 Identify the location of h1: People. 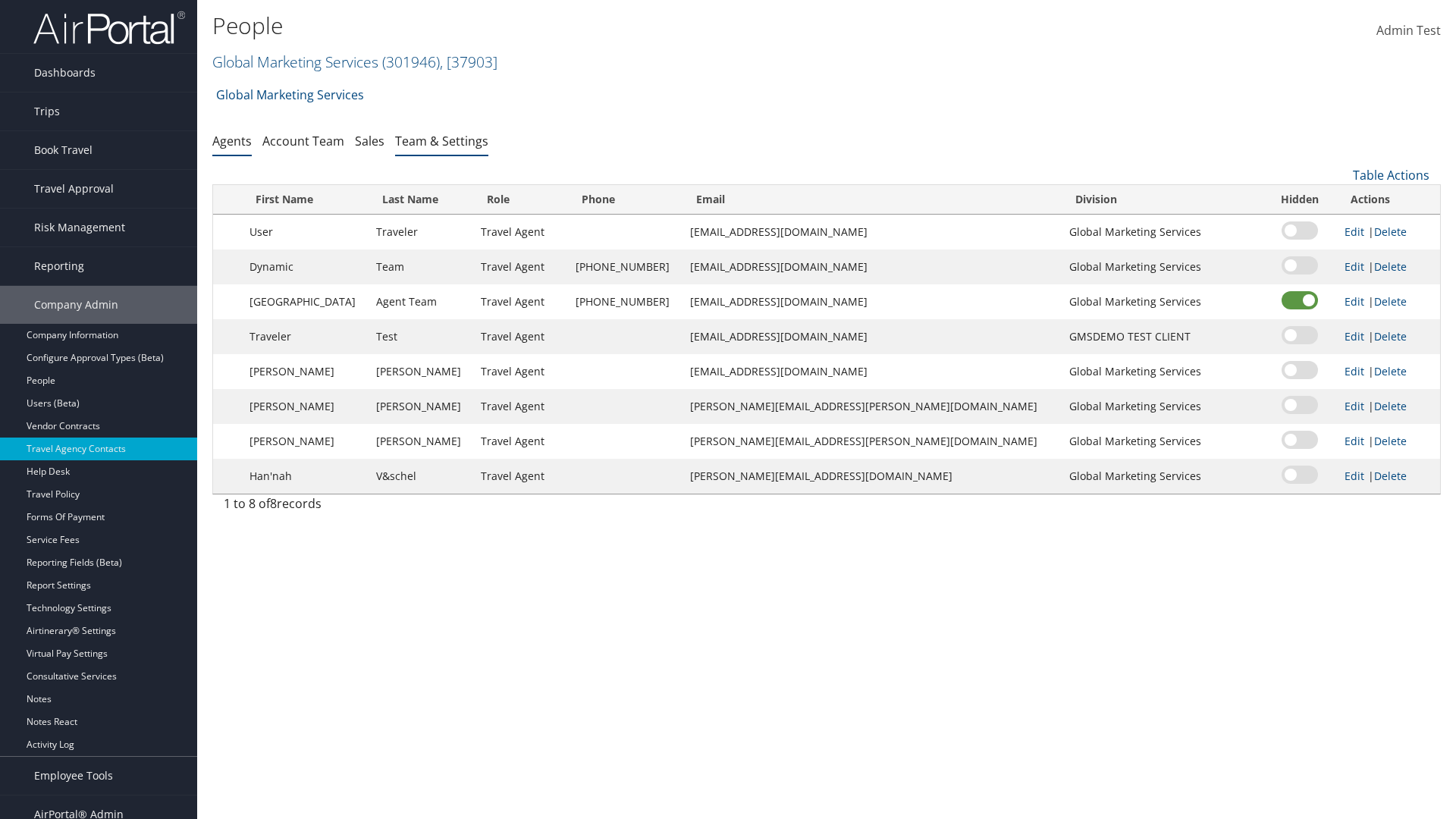
(622, 26).